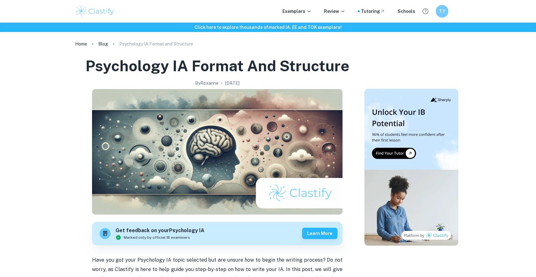 The image size is (536, 277). What do you see at coordinates (442, 11) in the screenshot?
I see `button: TY` at bounding box center [442, 11].